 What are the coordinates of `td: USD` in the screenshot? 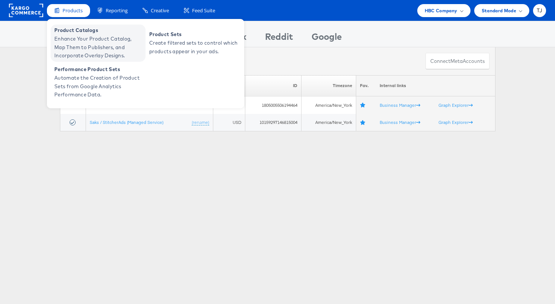 It's located at (229, 122).